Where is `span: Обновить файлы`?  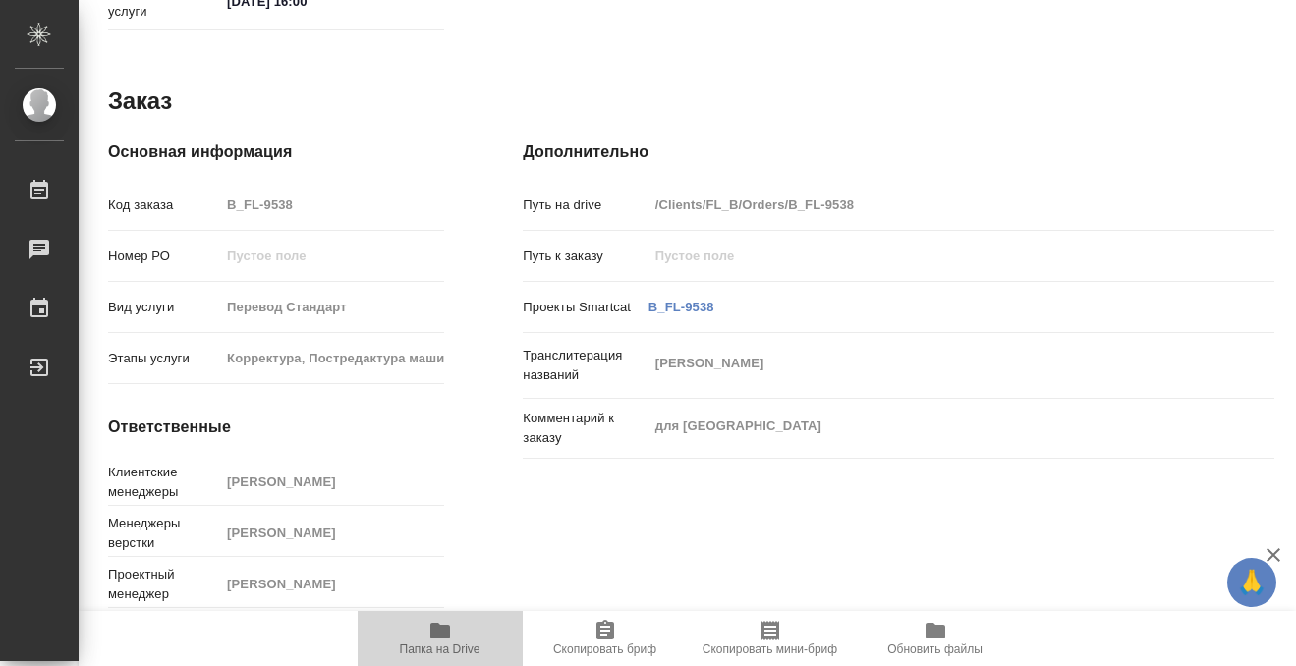 span: Обновить файлы is located at coordinates (935, 650).